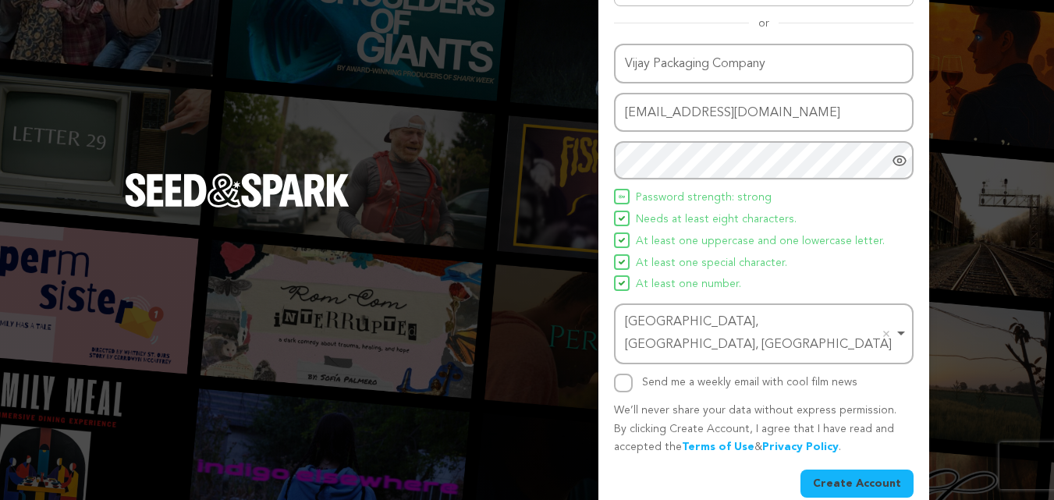  Describe the element at coordinates (704, 198) in the screenshot. I see `span: Password strength: strong` at that location.